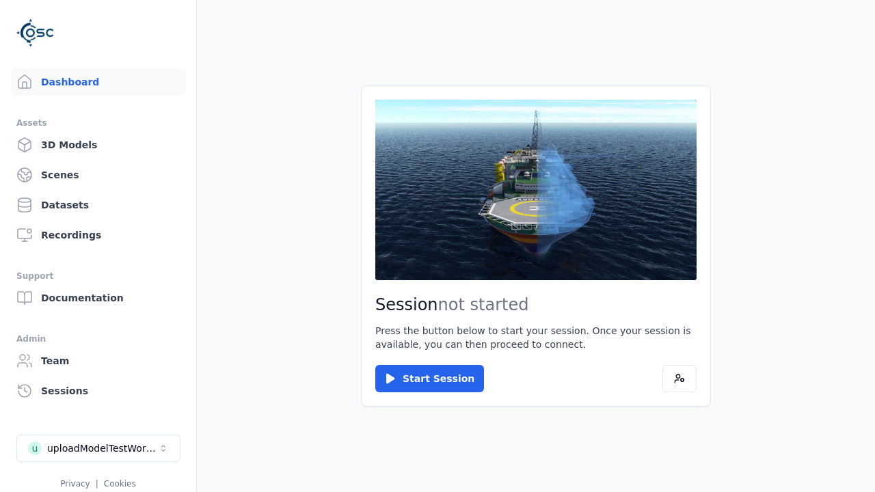  Describe the element at coordinates (536, 305) in the screenshot. I see `h2: Session` at that location.